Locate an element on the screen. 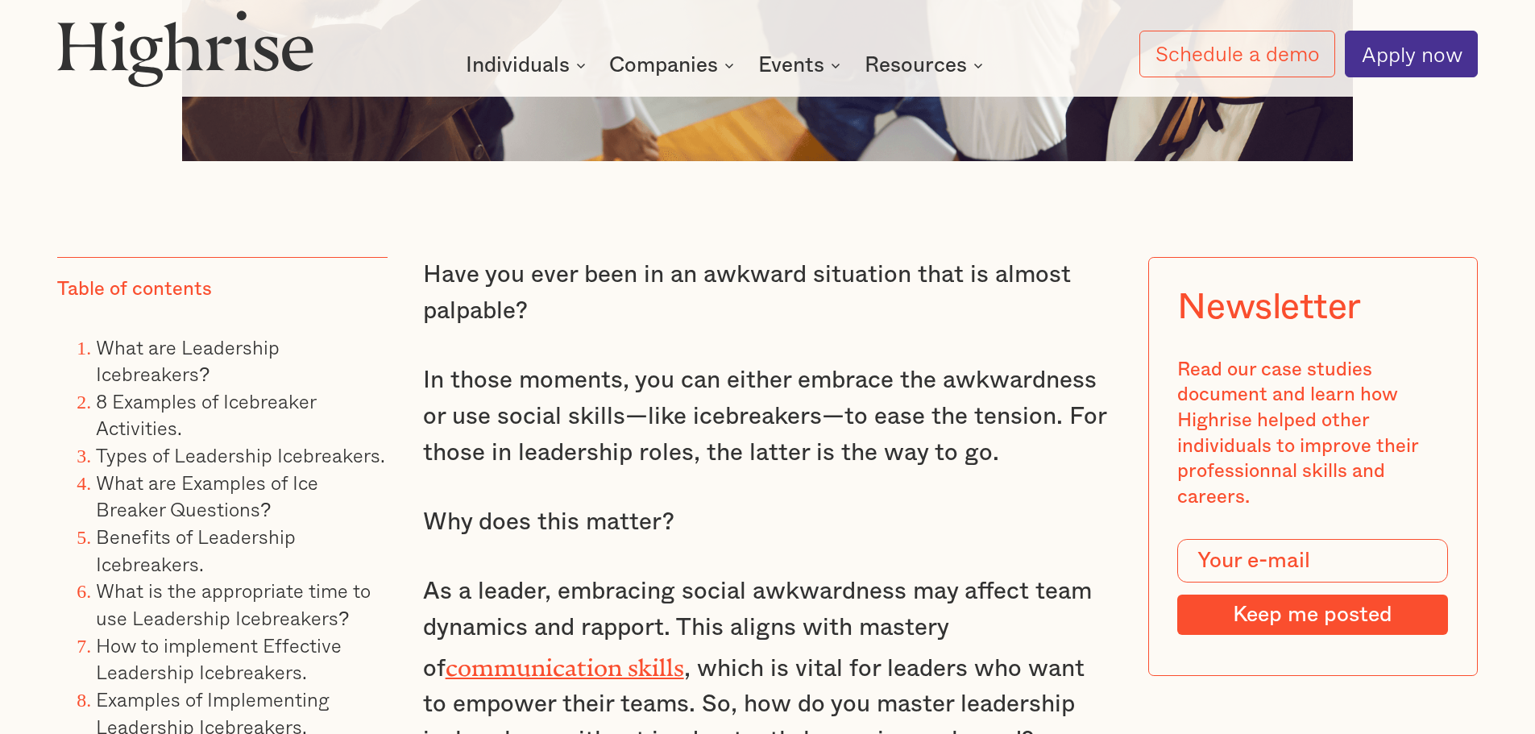 The width and height of the screenshot is (1535, 734). p: In those moments, you can either embrace the awkwardness or use social skills—like icebreakers—to... is located at coordinates (768, 417).